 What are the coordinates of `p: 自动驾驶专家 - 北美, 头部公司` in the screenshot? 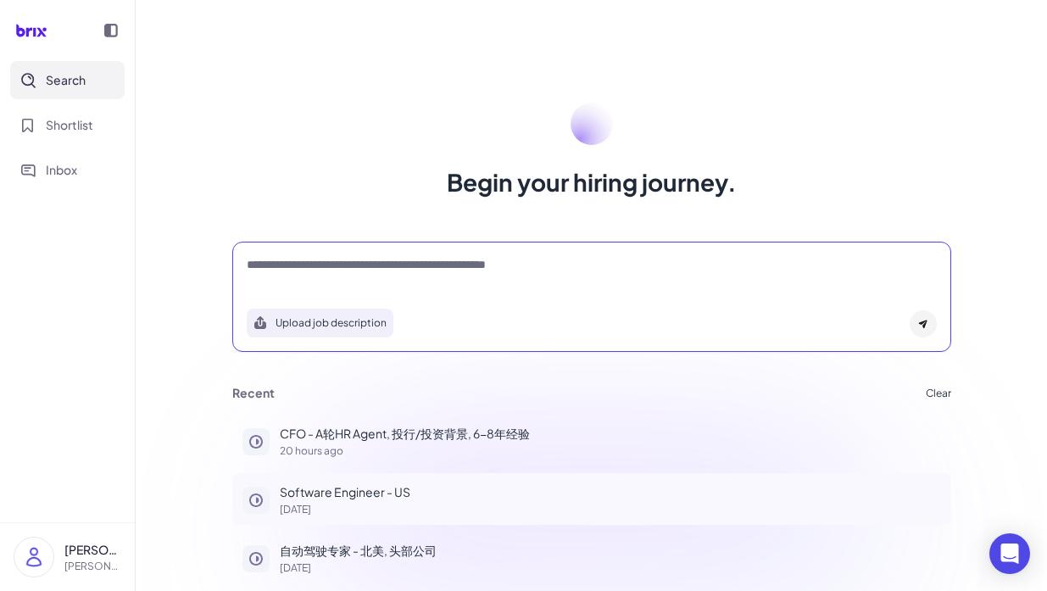 It's located at (610, 550).